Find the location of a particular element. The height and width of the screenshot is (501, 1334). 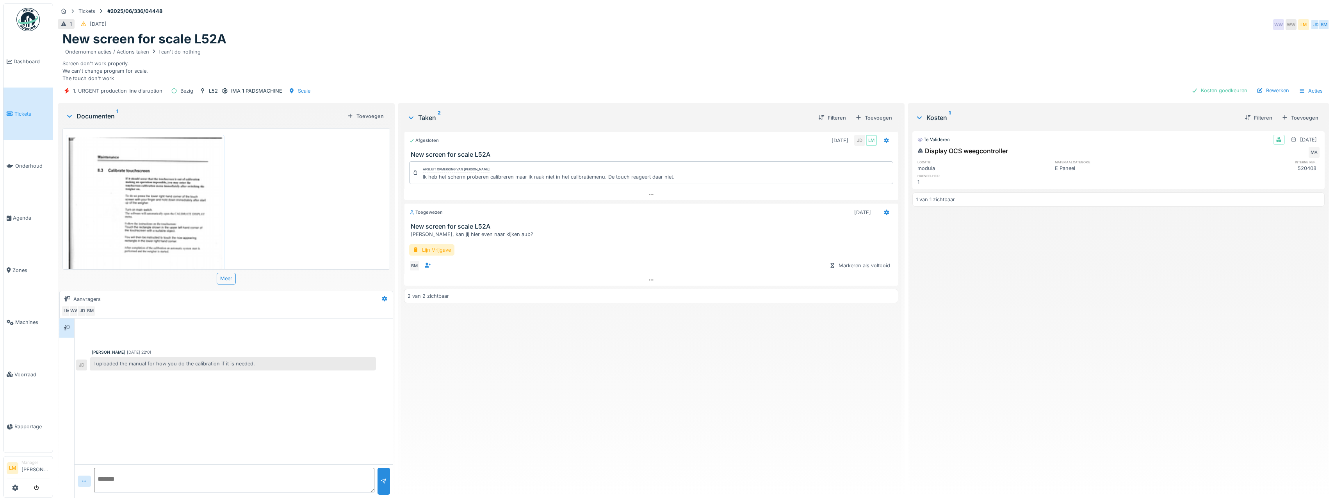

div: Aanvragers is located at coordinates (87, 299).